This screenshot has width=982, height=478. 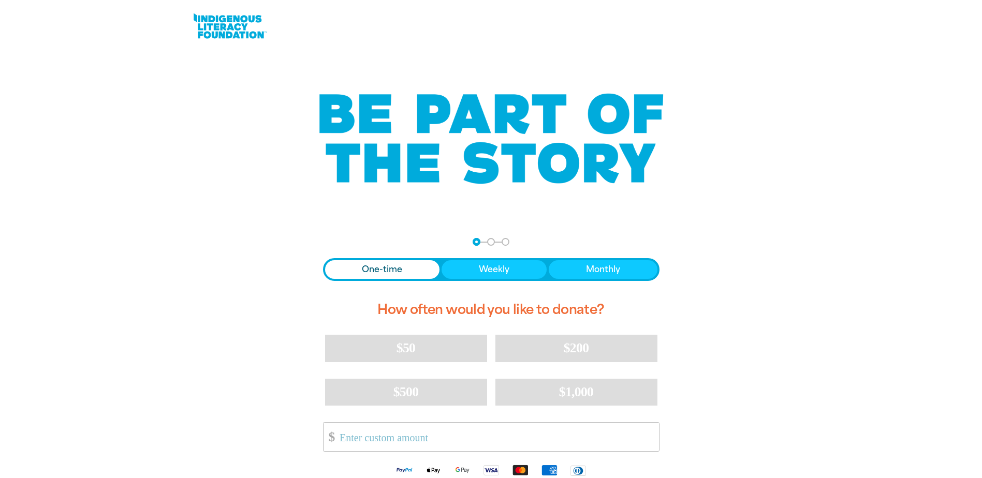 What do you see at coordinates (578, 471) in the screenshot?
I see `img: Diners Club logo` at bounding box center [578, 471].